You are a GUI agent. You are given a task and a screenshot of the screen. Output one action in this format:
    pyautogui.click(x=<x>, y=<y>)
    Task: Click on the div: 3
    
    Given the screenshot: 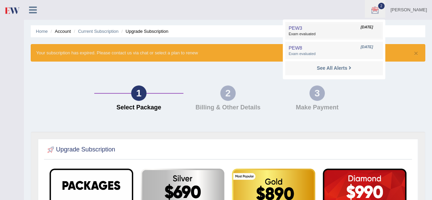 What is the action you would take?
    pyautogui.click(x=317, y=93)
    